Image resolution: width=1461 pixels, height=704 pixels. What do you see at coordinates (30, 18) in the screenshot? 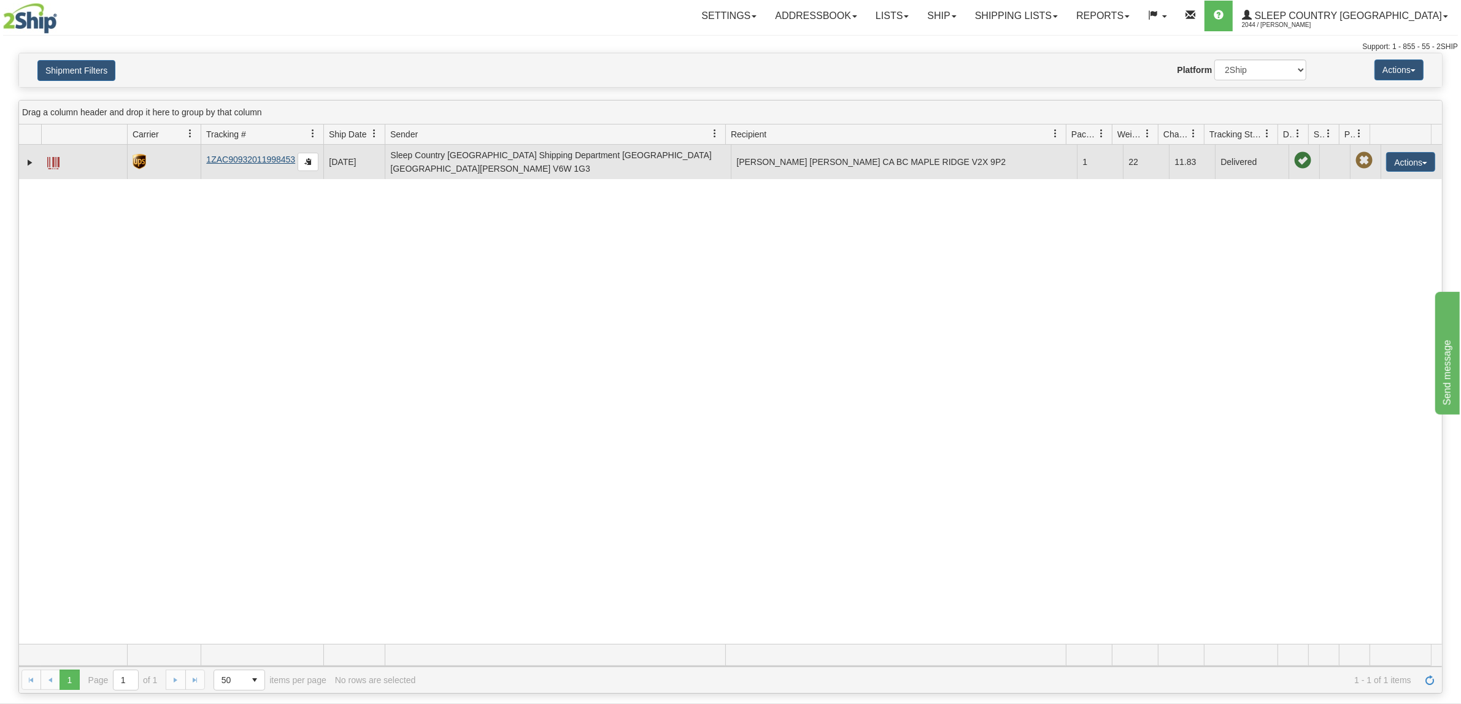
I see `img: logo2044.jpg` at bounding box center [30, 18].